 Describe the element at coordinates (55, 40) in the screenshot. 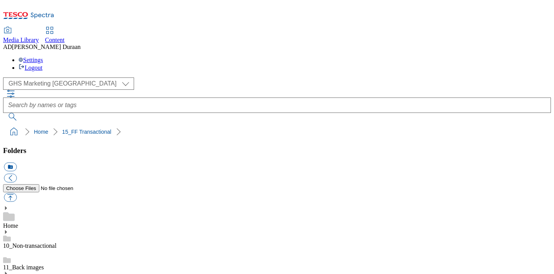

I see `span: Content` at that location.